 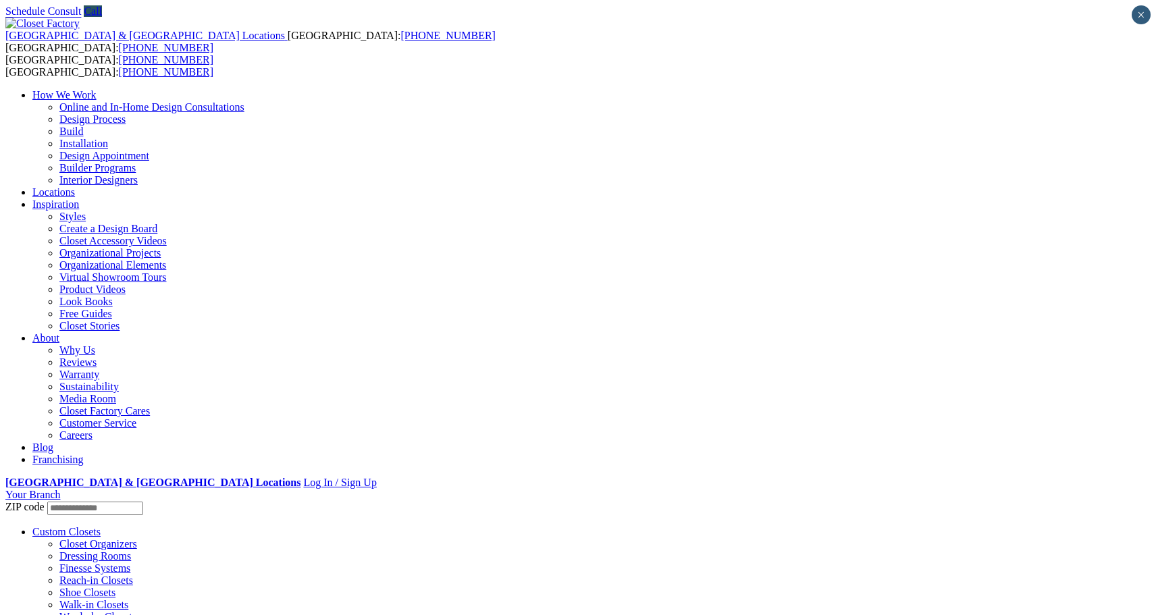 What do you see at coordinates (72, 216) in the screenshot?
I see `a: Styles` at bounding box center [72, 216].